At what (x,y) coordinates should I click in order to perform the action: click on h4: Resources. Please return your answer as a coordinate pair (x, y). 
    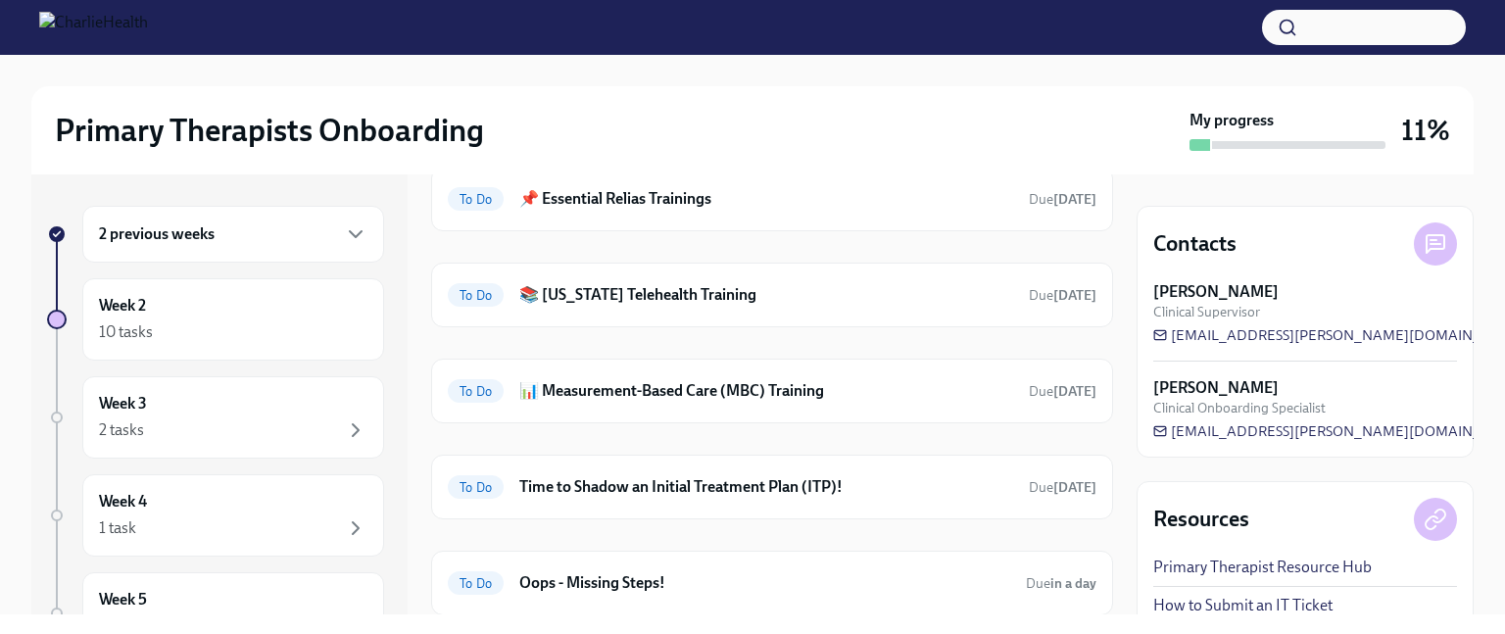
    Looking at the image, I should click on (1201, 519).